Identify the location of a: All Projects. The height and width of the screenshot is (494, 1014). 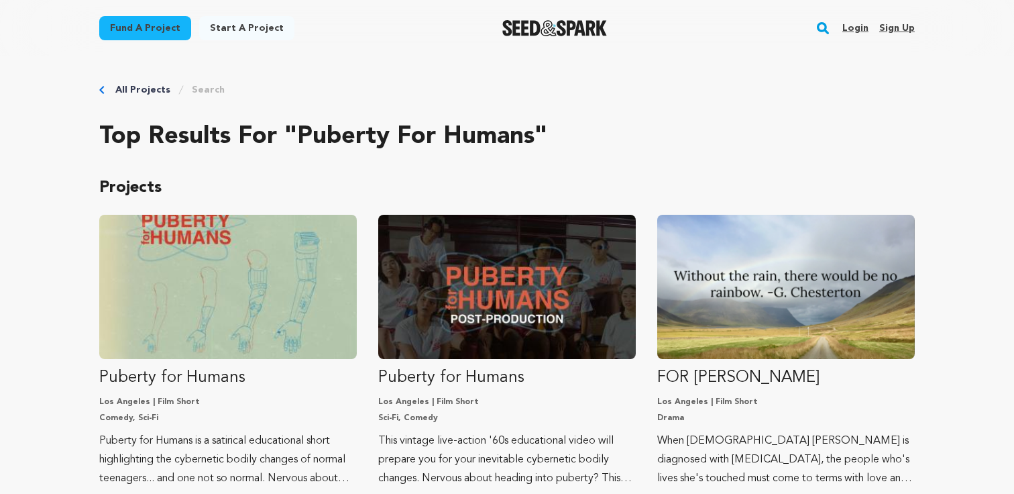
(143, 90).